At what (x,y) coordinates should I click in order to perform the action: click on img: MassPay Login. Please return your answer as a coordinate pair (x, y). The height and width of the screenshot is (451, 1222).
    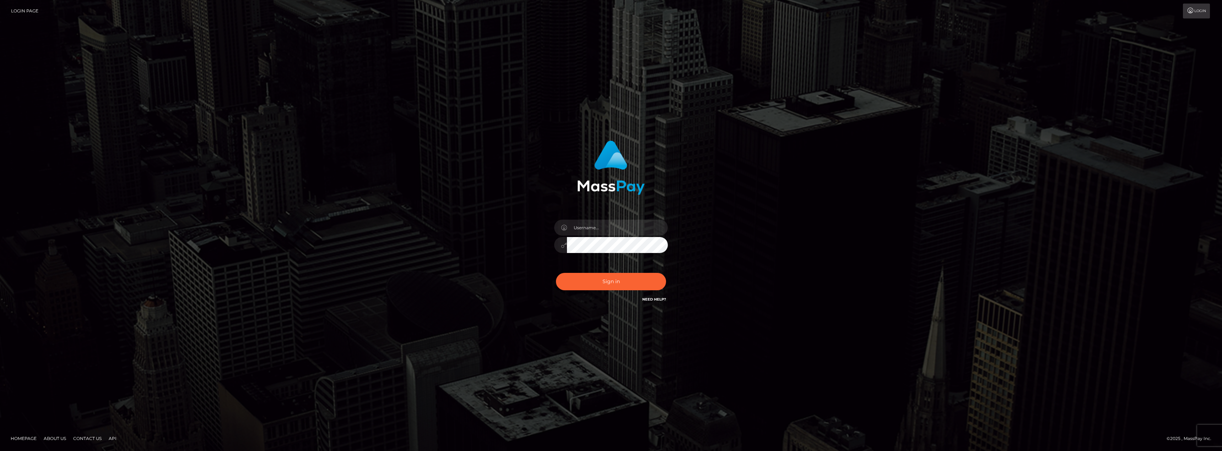
    Looking at the image, I should click on (611, 168).